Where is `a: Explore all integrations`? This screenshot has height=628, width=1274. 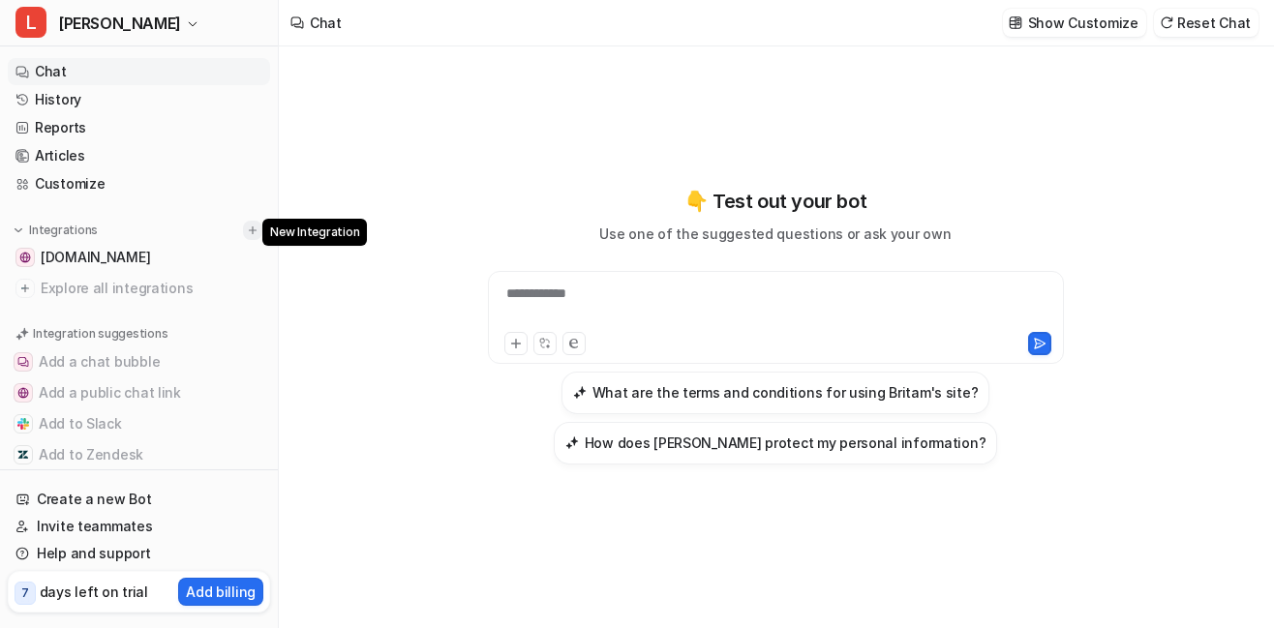
a: Explore all integrations is located at coordinates (138, 289).